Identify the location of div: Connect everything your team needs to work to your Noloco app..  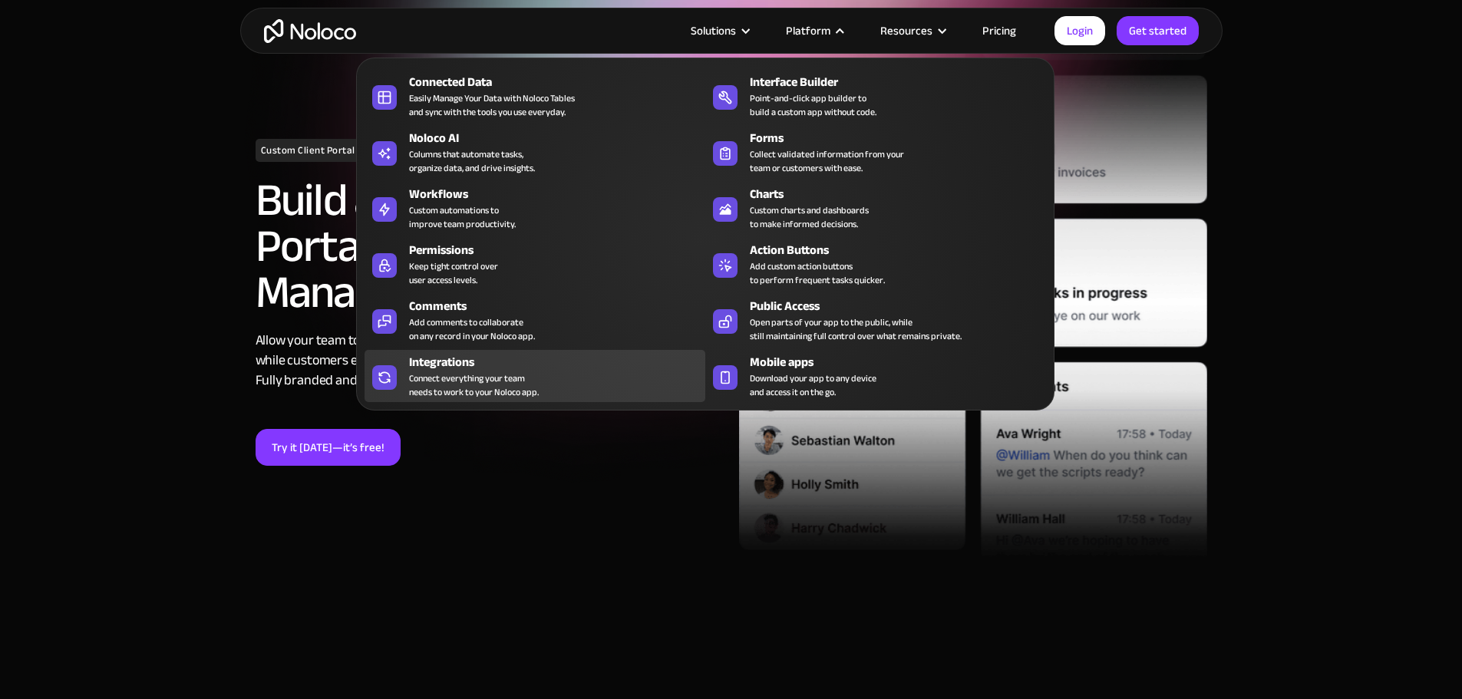
(474, 385).